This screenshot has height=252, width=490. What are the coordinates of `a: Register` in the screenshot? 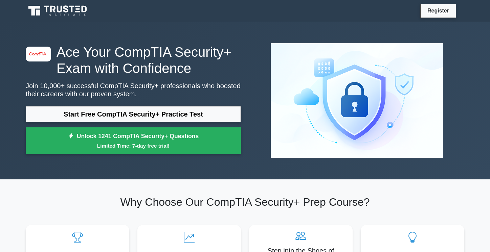 It's located at (438, 10).